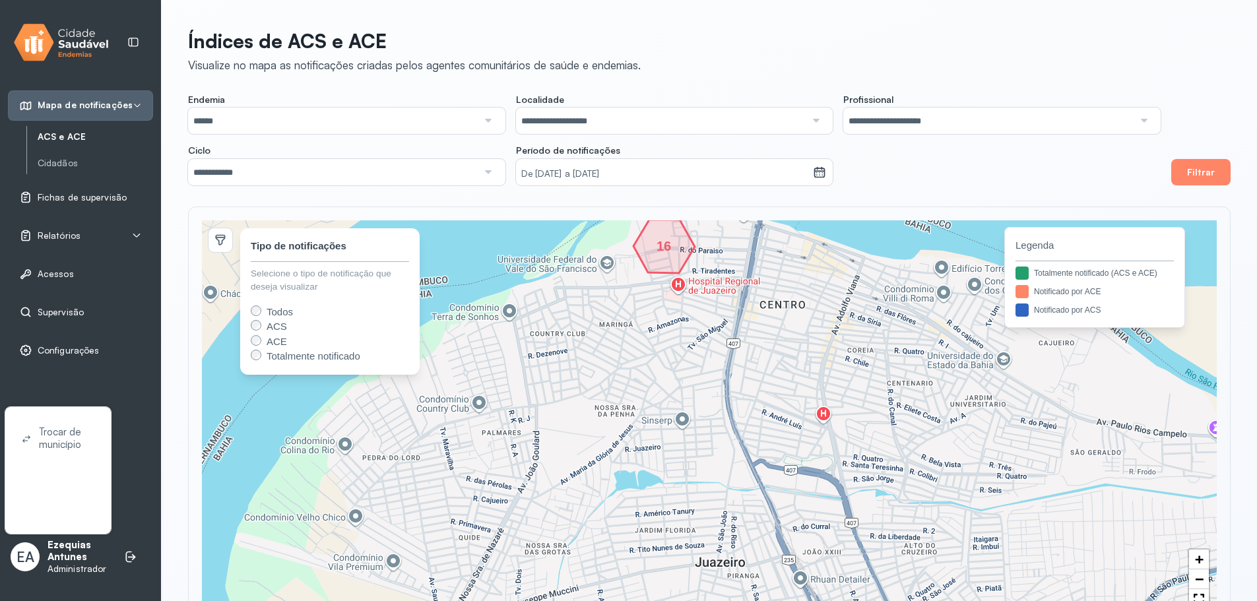 Image resolution: width=1257 pixels, height=601 pixels. What do you see at coordinates (330, 280) in the screenshot?
I see `div: Selecione o tipo de notificação que deseja visualizar` at bounding box center [330, 280].